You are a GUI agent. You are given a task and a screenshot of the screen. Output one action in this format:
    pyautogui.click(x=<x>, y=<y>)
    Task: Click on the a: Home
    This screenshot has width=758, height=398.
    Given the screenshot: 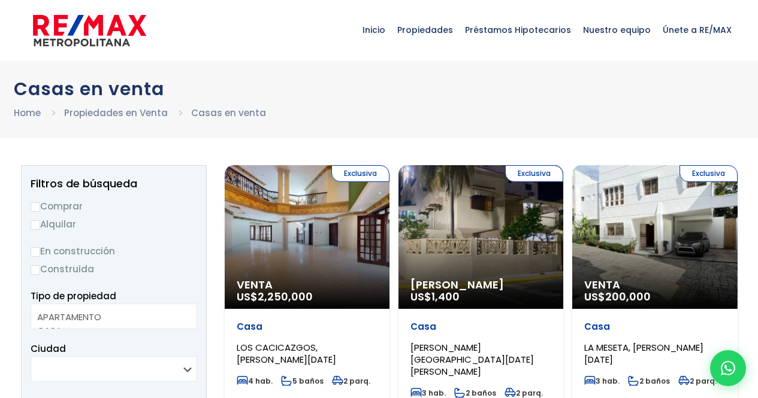 What is the action you would take?
    pyautogui.click(x=27, y=113)
    